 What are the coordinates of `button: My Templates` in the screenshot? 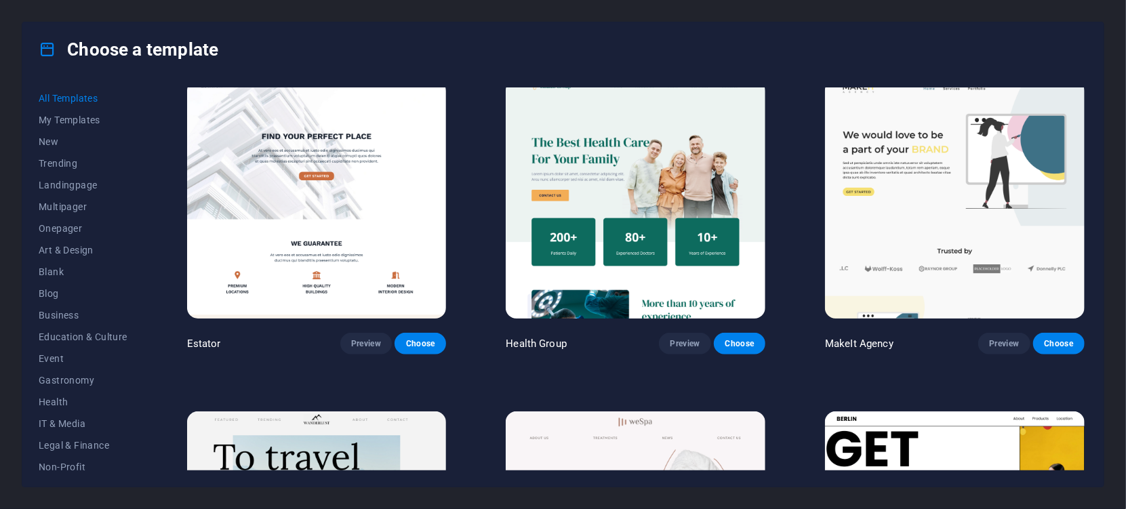 It's located at (83, 120).